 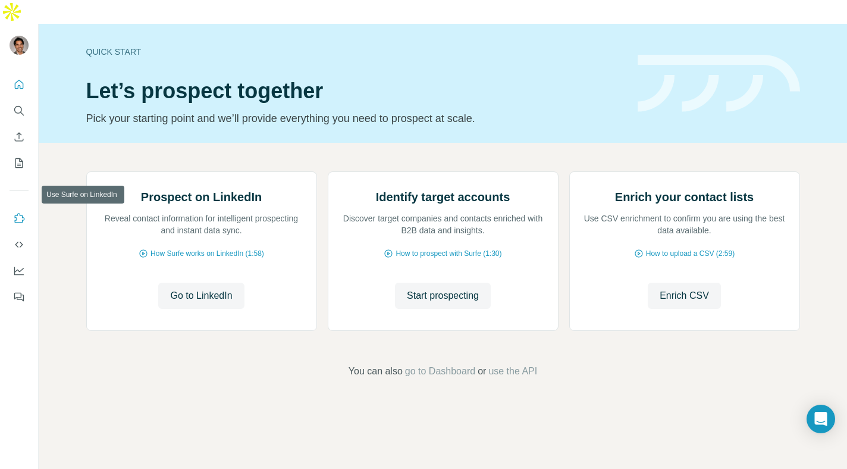 What do you see at coordinates (449, 253) in the screenshot?
I see `span: How to prospect with Surfe (1:30)` at bounding box center [449, 253].